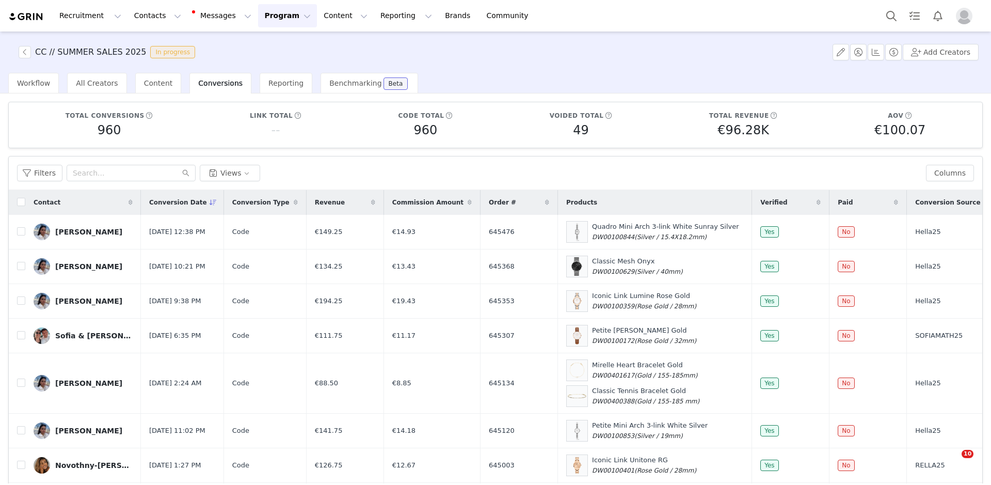 The height and width of the screenshot is (485, 991). What do you see at coordinates (327, 383) in the screenshot?
I see `span: €88.50` at bounding box center [327, 383].